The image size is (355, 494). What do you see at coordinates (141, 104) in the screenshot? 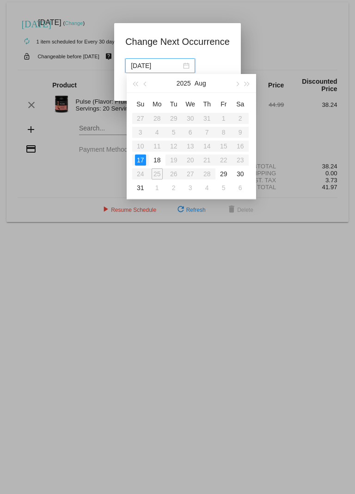
I see `th: Sun` at bounding box center [141, 104].